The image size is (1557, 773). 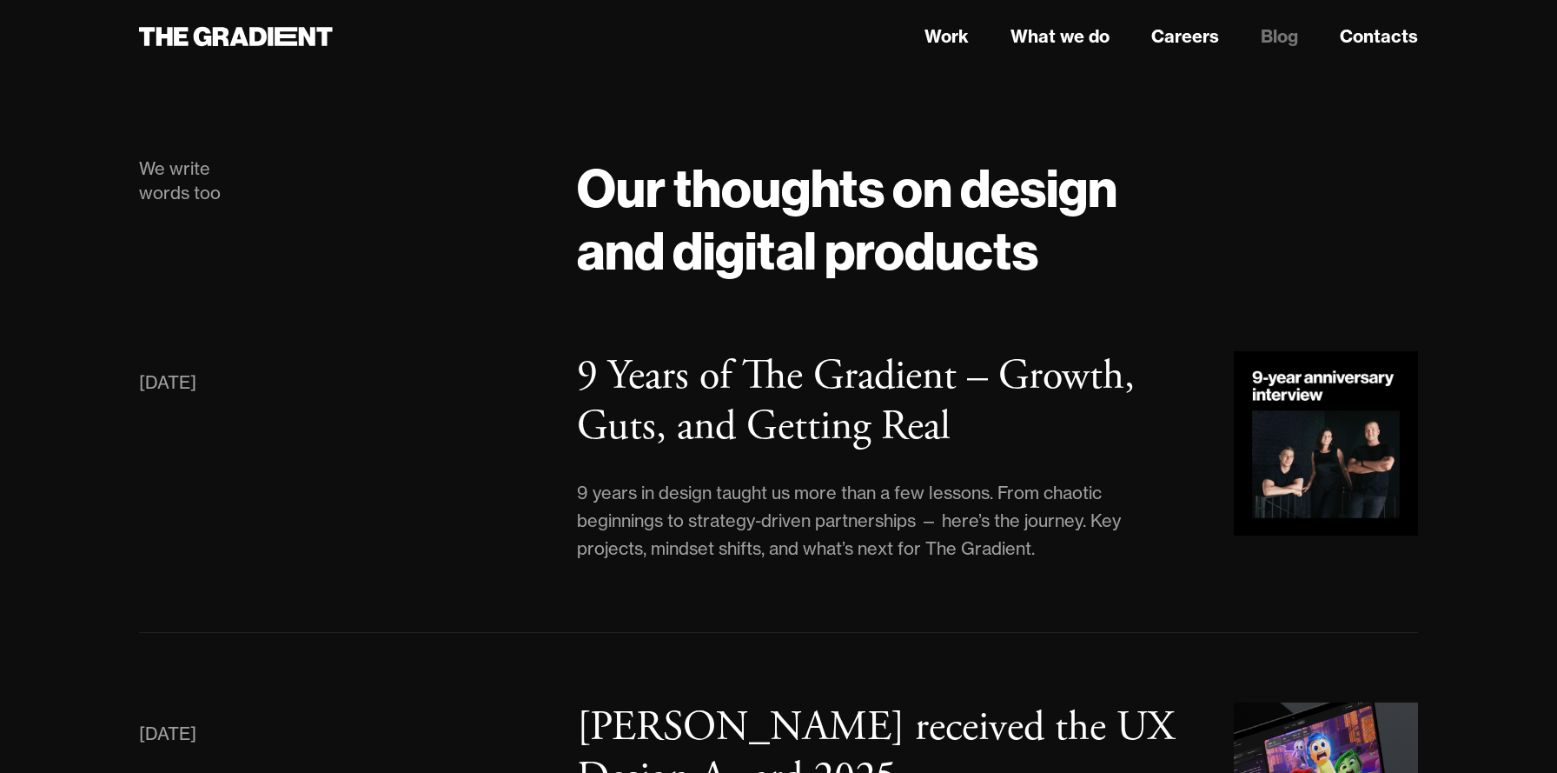 I want to click on a: Contacts, so click(x=1379, y=37).